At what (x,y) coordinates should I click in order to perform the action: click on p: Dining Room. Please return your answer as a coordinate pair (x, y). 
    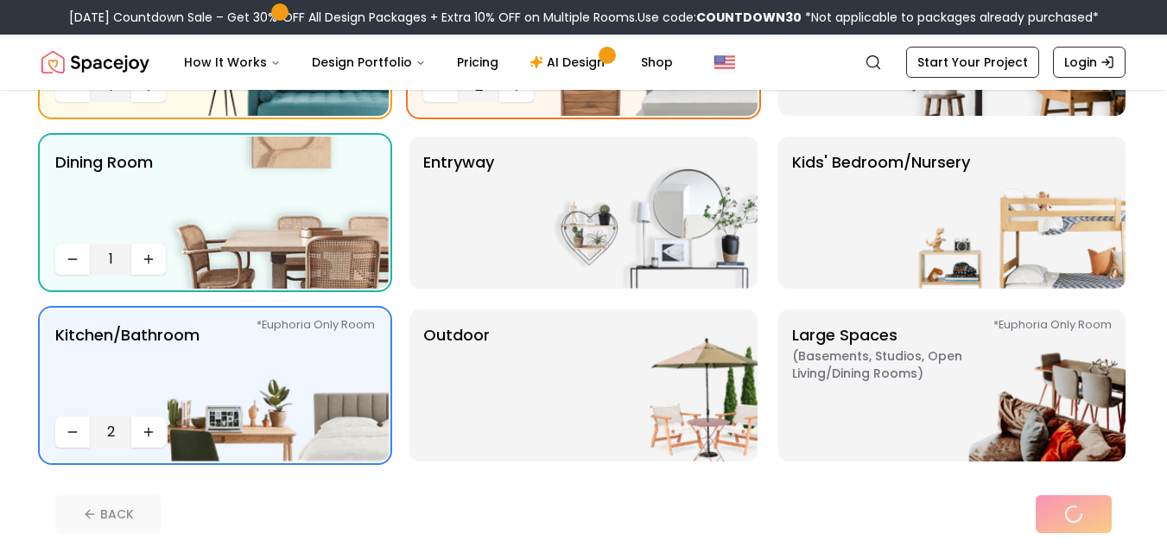
    Looking at the image, I should click on (104, 193).